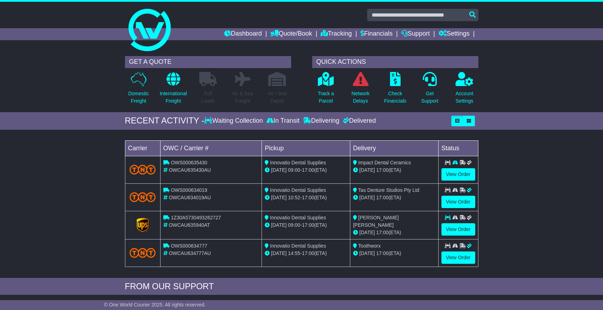 The height and width of the screenshot is (310, 603). What do you see at coordinates (277, 97) in the screenshot?
I see `p: Air / Sea Depot` at bounding box center [277, 97].